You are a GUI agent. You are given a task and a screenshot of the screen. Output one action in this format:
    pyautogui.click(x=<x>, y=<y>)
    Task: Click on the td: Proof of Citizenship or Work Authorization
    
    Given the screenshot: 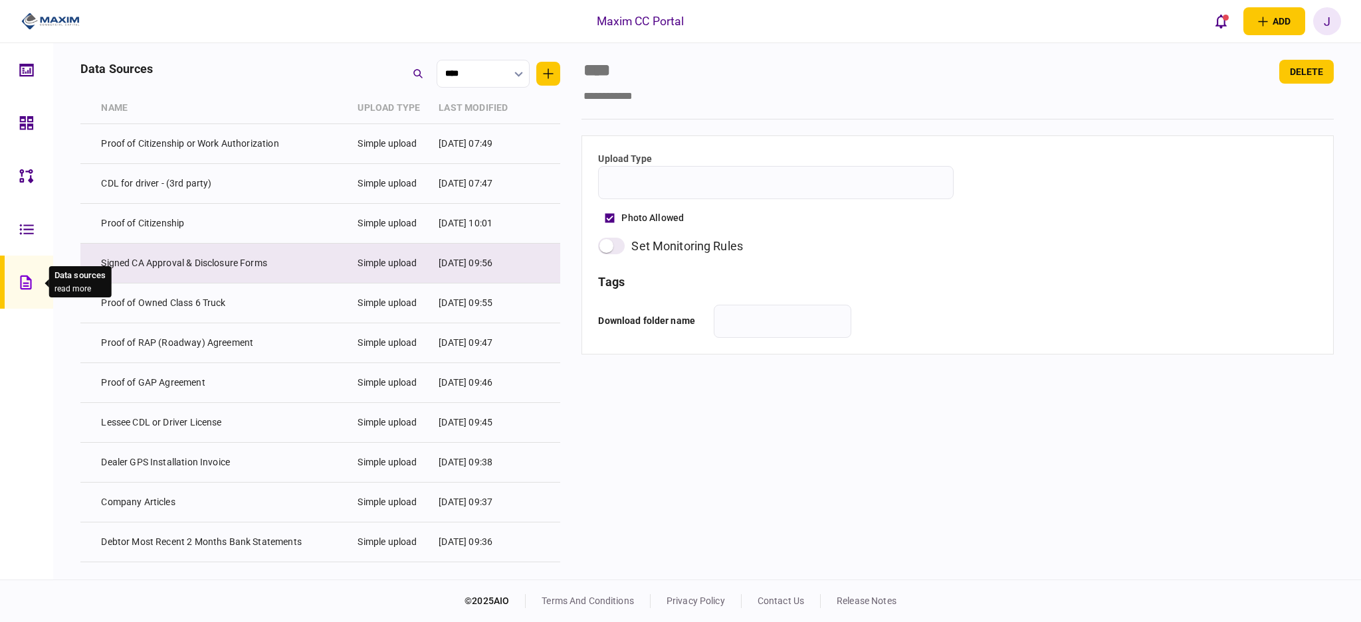 What is the action you would take?
    pyautogui.click(x=223, y=144)
    